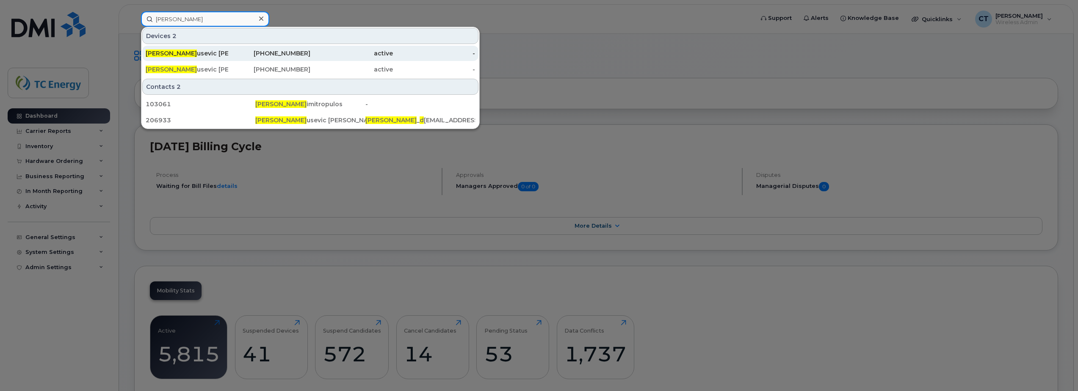  What do you see at coordinates (422, 120) in the screenshot?
I see `span: d` at bounding box center [422, 120].